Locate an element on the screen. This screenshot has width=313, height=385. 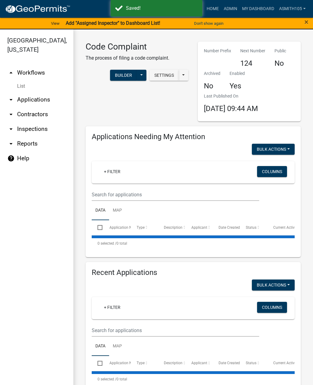
p: Public is located at coordinates (280, 51).